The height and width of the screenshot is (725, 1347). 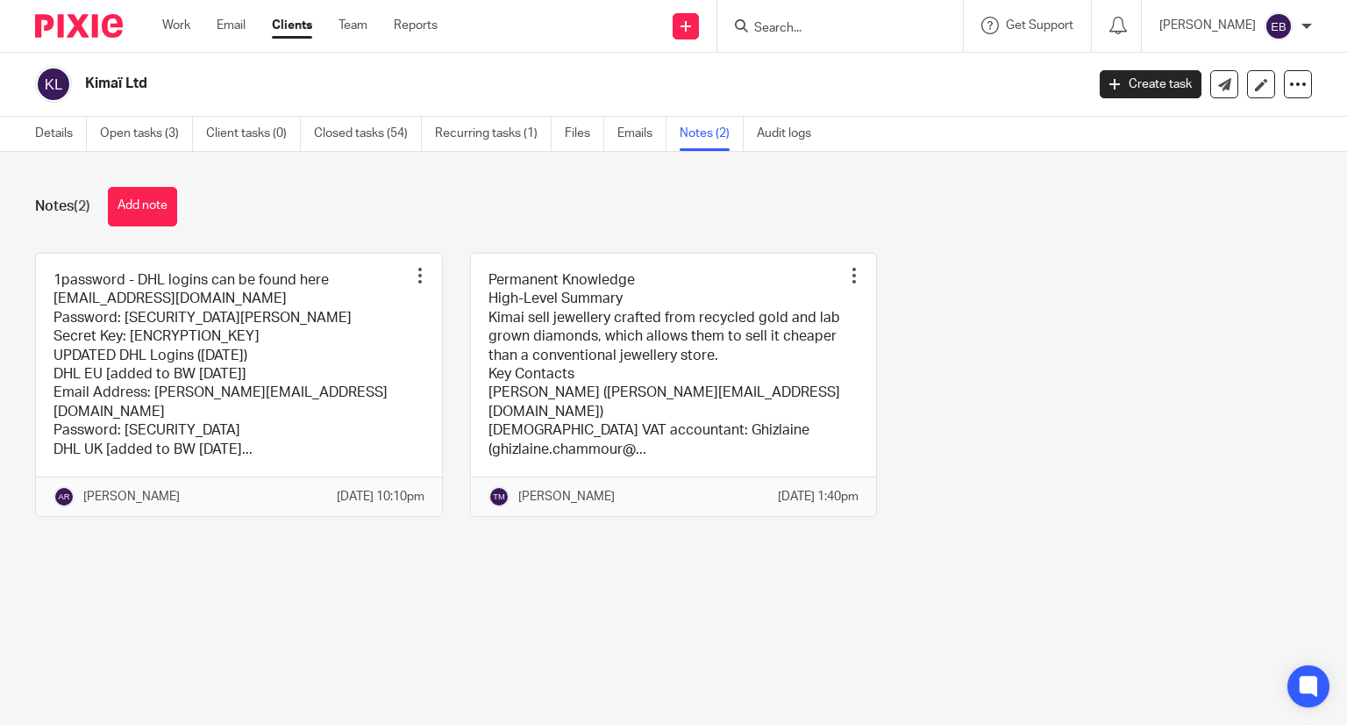 What do you see at coordinates (493, 133) in the screenshot?
I see `a: Recurring tasks (1)` at bounding box center [493, 133].